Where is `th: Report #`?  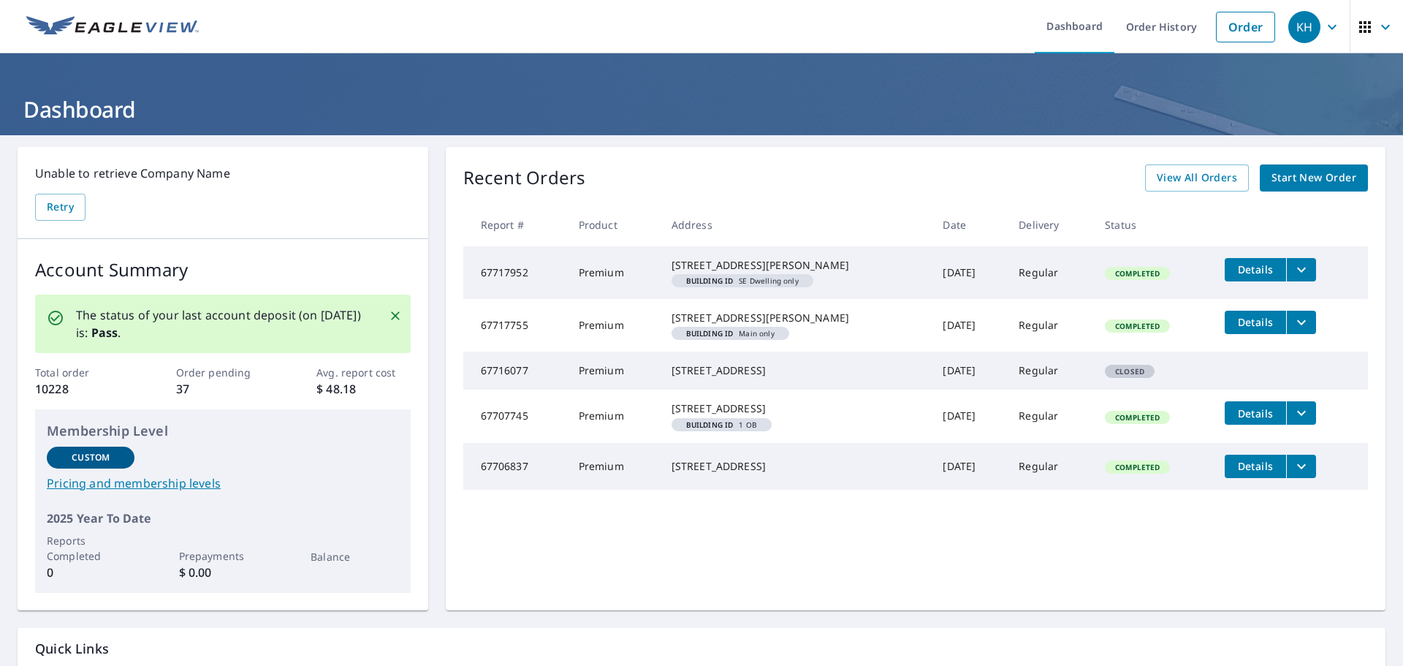
th: Report # is located at coordinates (515, 224).